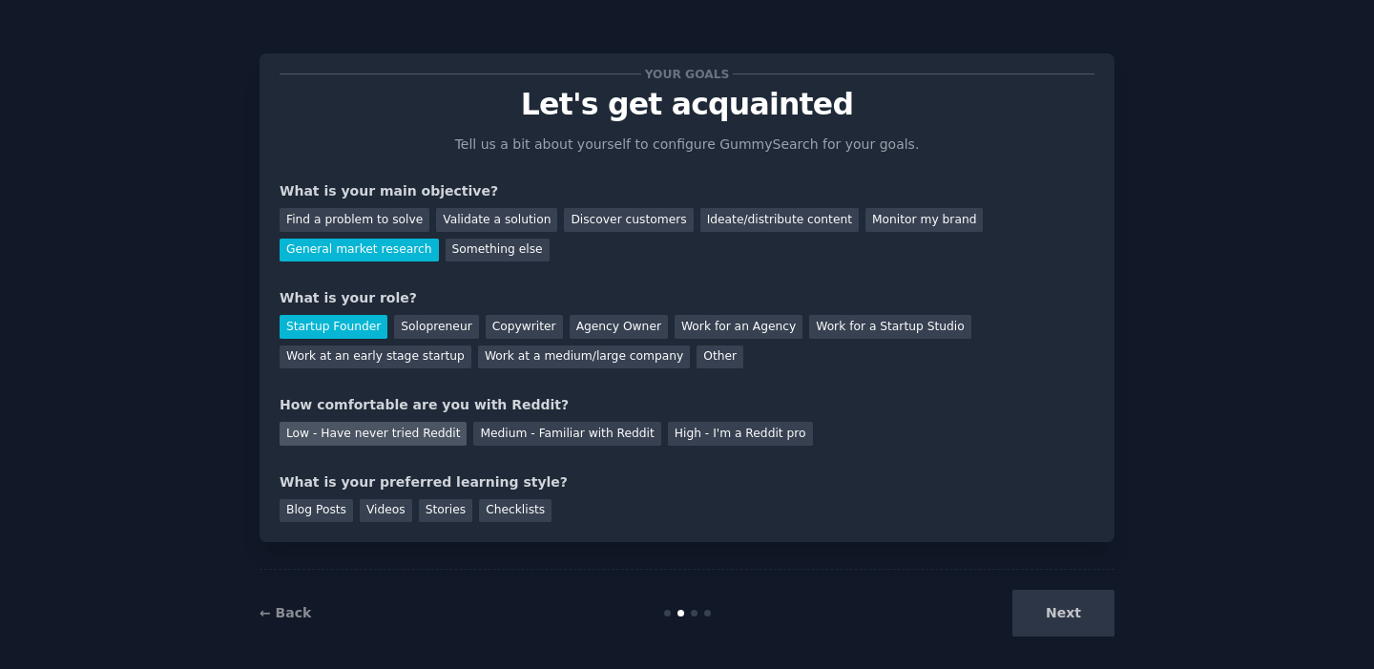 The height and width of the screenshot is (669, 1374). Describe the element at coordinates (738, 326) in the screenshot. I see `div: Work for an Agency` at that location.